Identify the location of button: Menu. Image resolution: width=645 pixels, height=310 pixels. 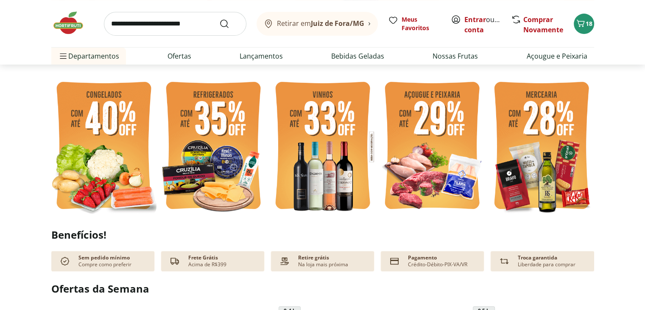
(63, 56).